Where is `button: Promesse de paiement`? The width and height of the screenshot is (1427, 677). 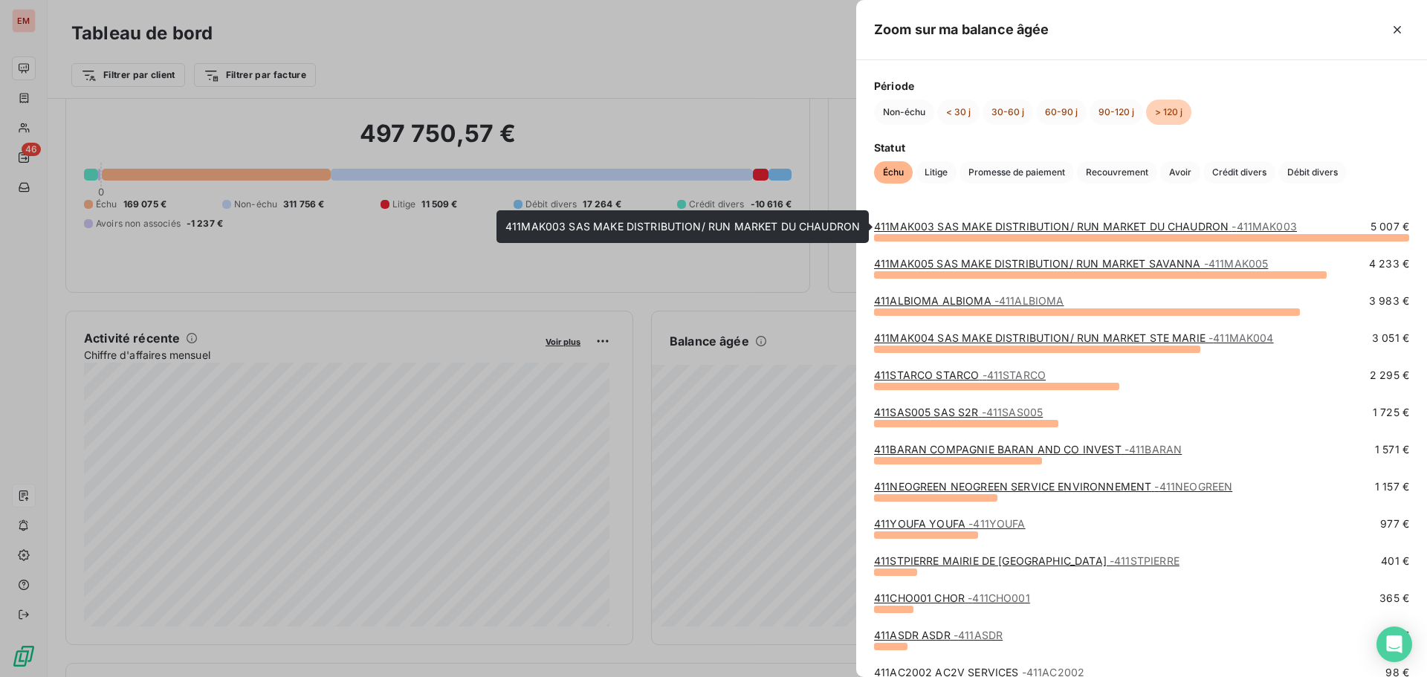
button: Promesse de paiement is located at coordinates (1017, 172).